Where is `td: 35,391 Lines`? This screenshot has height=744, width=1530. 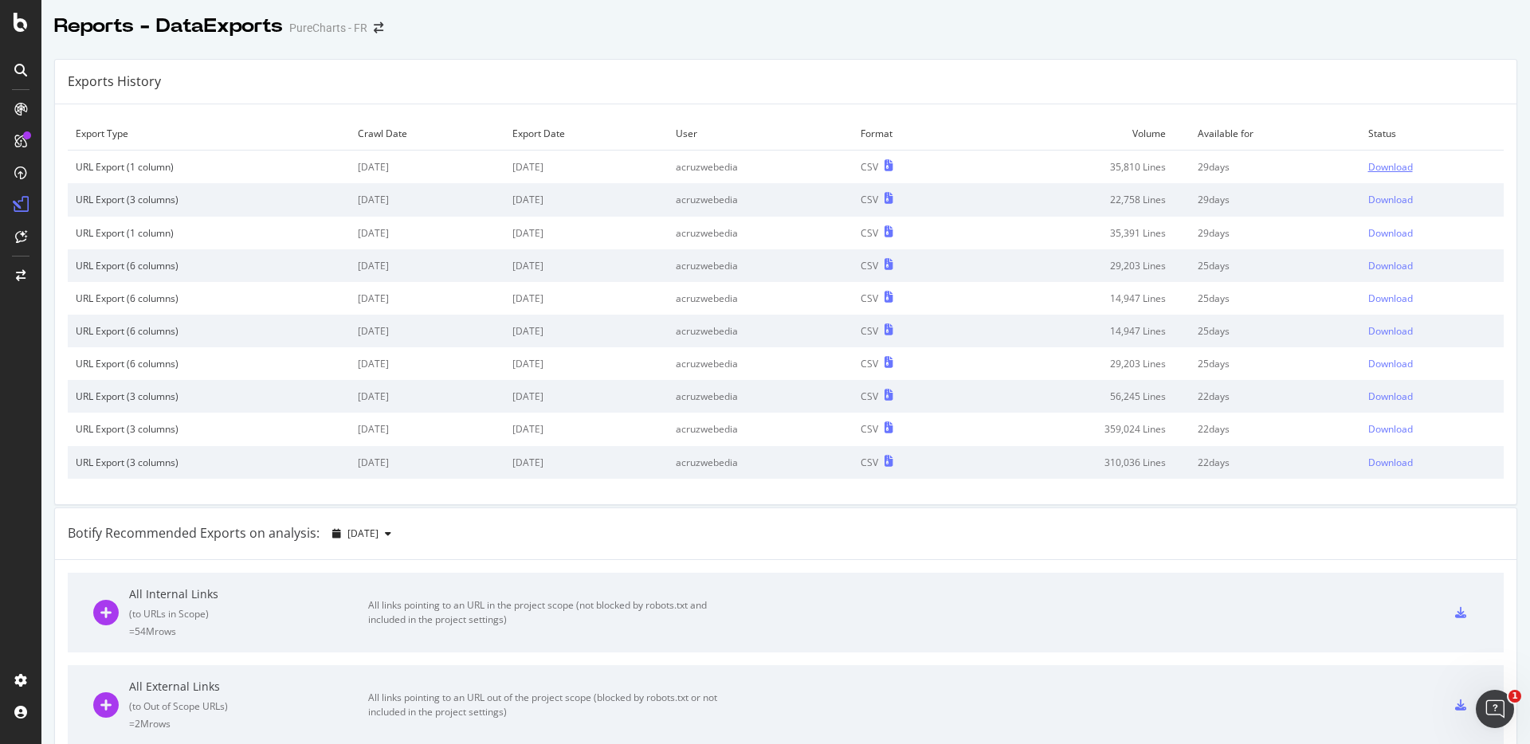
td: 35,391 Lines is located at coordinates (1079, 233).